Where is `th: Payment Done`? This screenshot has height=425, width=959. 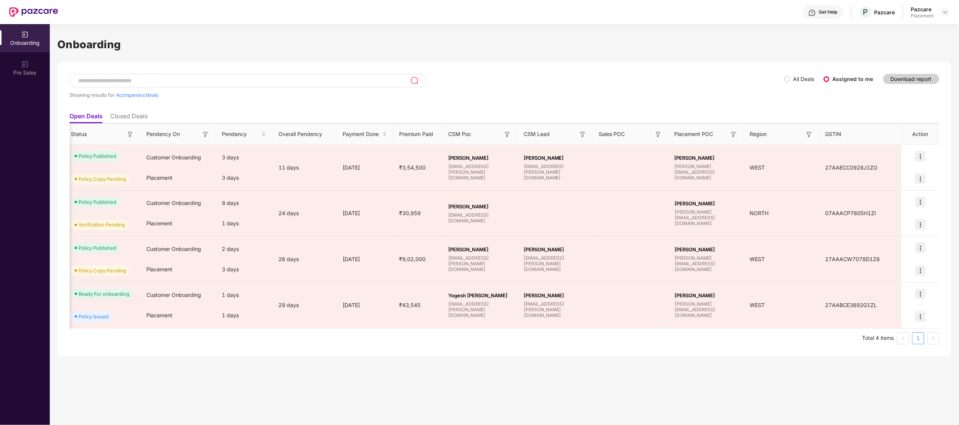
th: Payment Done is located at coordinates (365, 134).